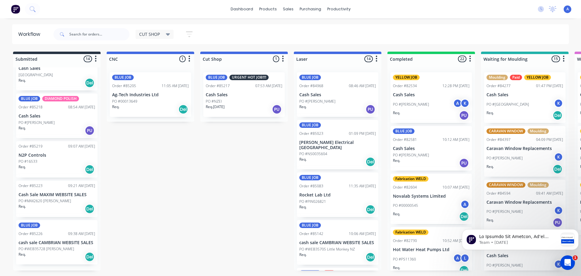  Describe the element at coordinates (249, 78) in the screenshot. I see `div: URGENT HOT JOB!!!!` at that location.